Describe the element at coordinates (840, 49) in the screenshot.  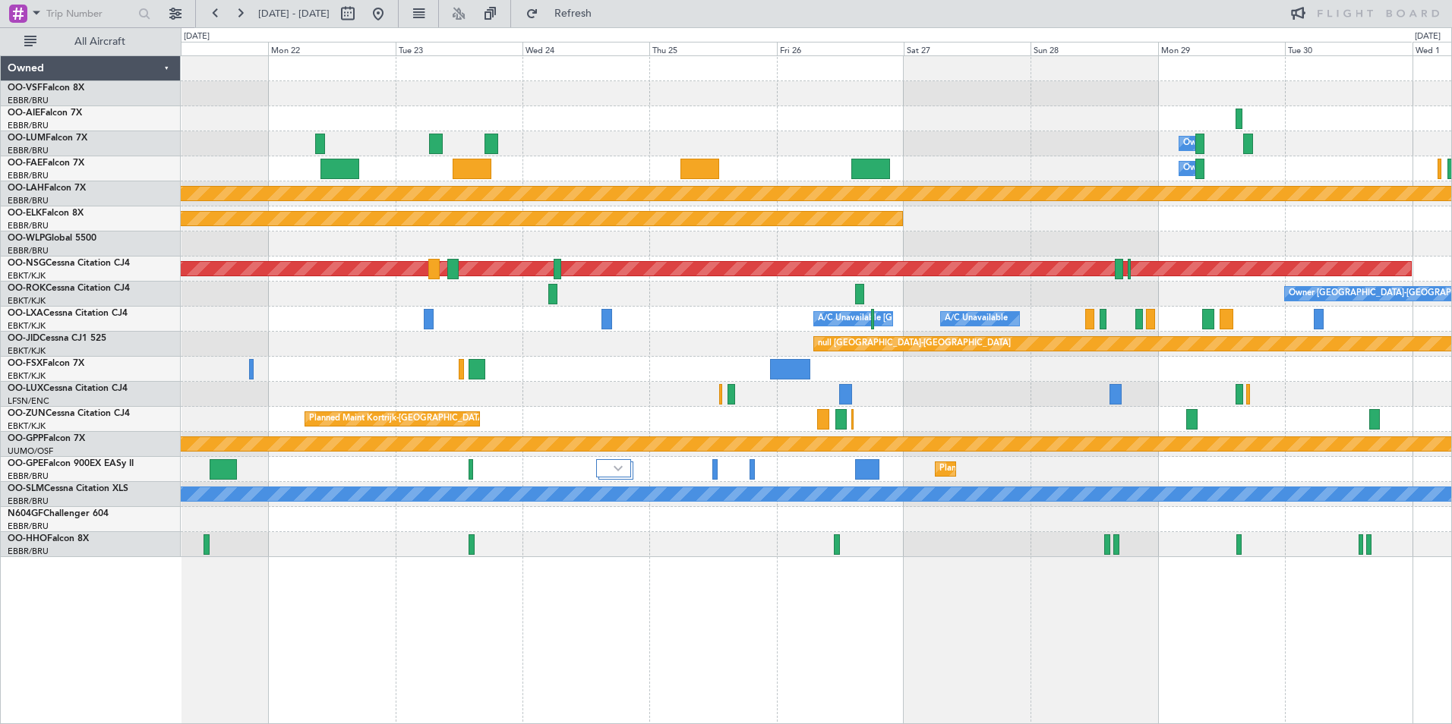
I see `div: Fri 26` at that location.